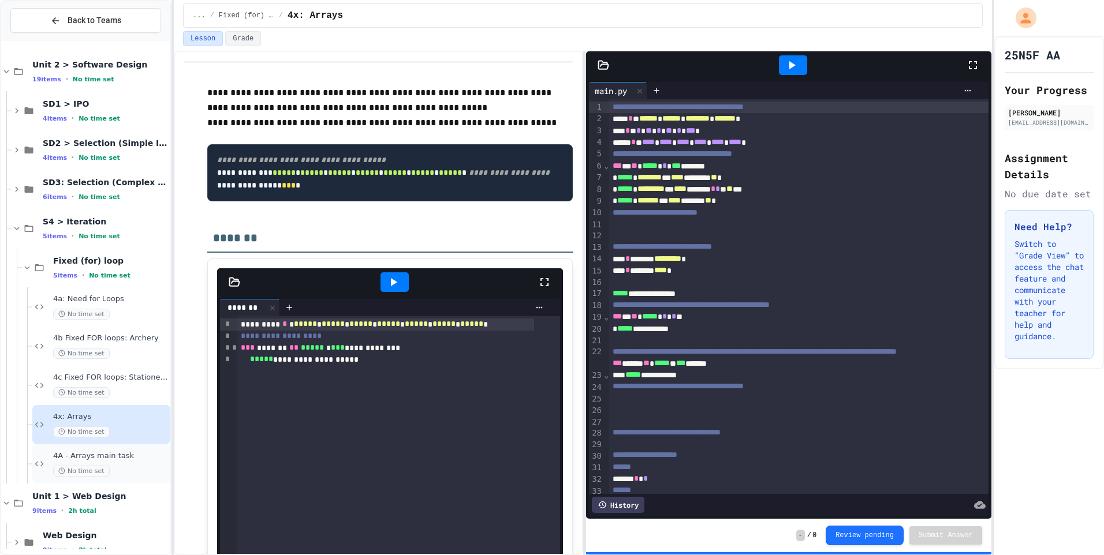  What do you see at coordinates (596, 376) in the screenshot?
I see `div: 23` at bounding box center [596, 376].